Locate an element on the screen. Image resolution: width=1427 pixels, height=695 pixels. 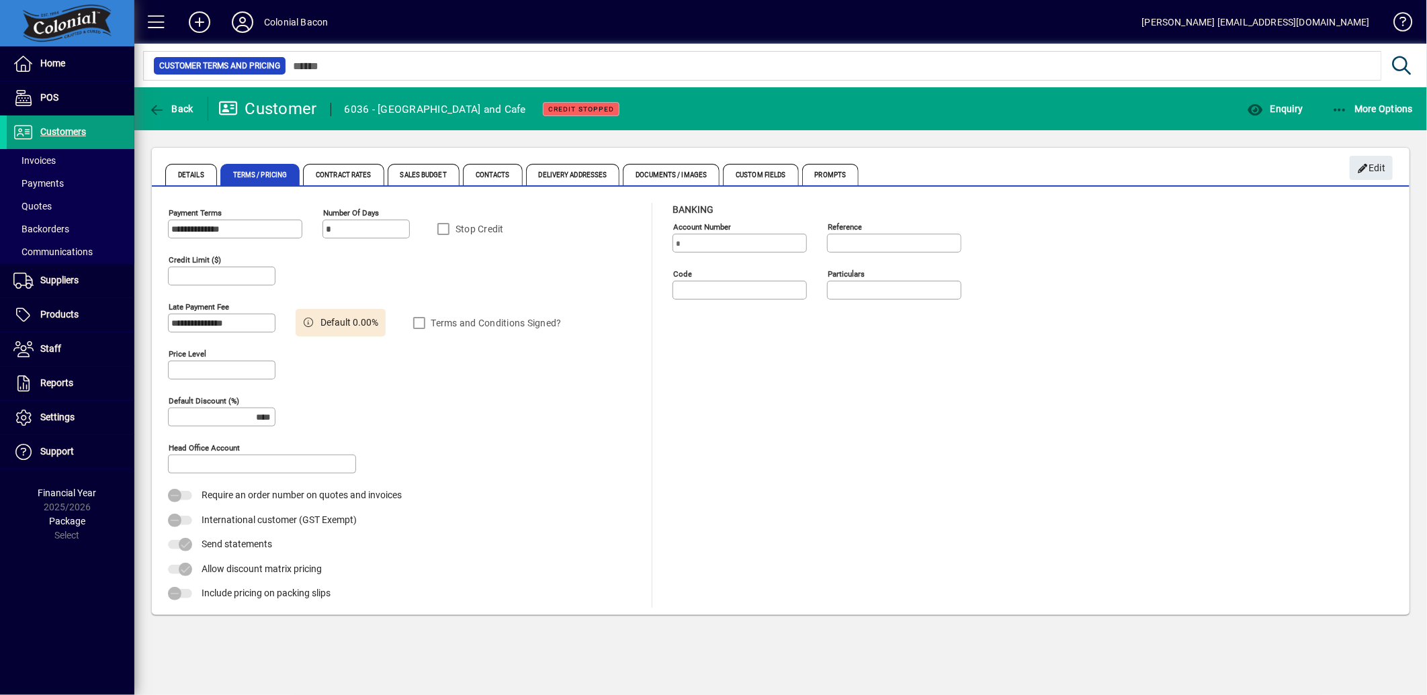
span: Contacts is located at coordinates (492, 175).